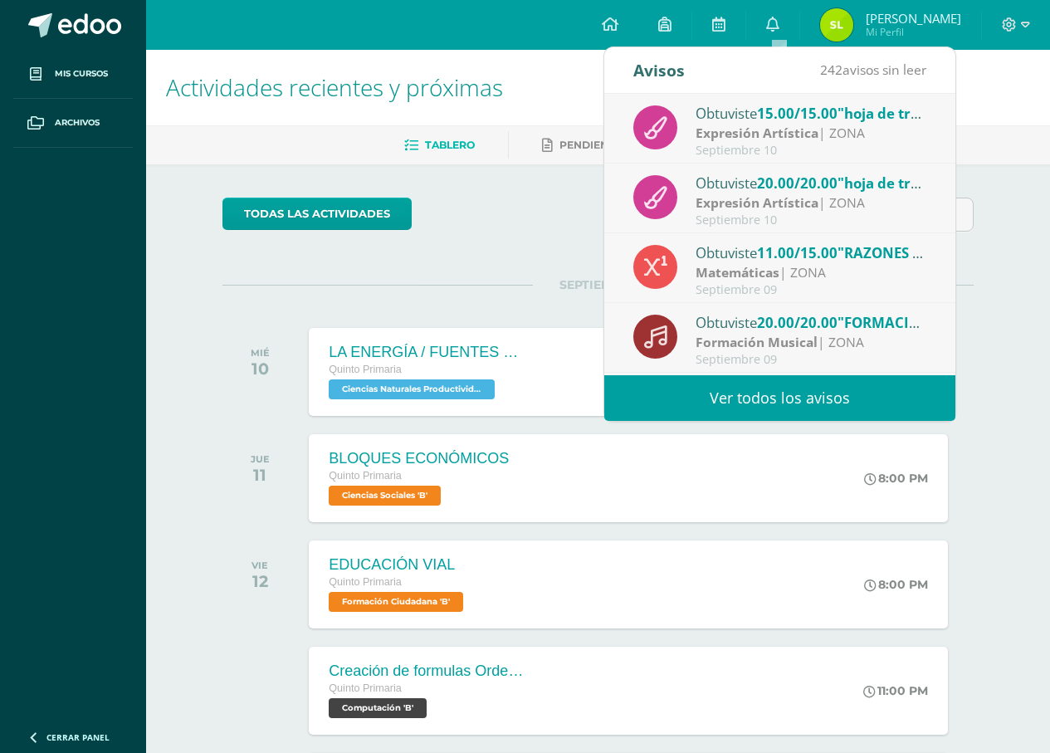 This screenshot has height=753, width=1050. What do you see at coordinates (428, 671) in the screenshot?
I see `div: Creación de formulas Orden jerárquico` at bounding box center [428, 671].